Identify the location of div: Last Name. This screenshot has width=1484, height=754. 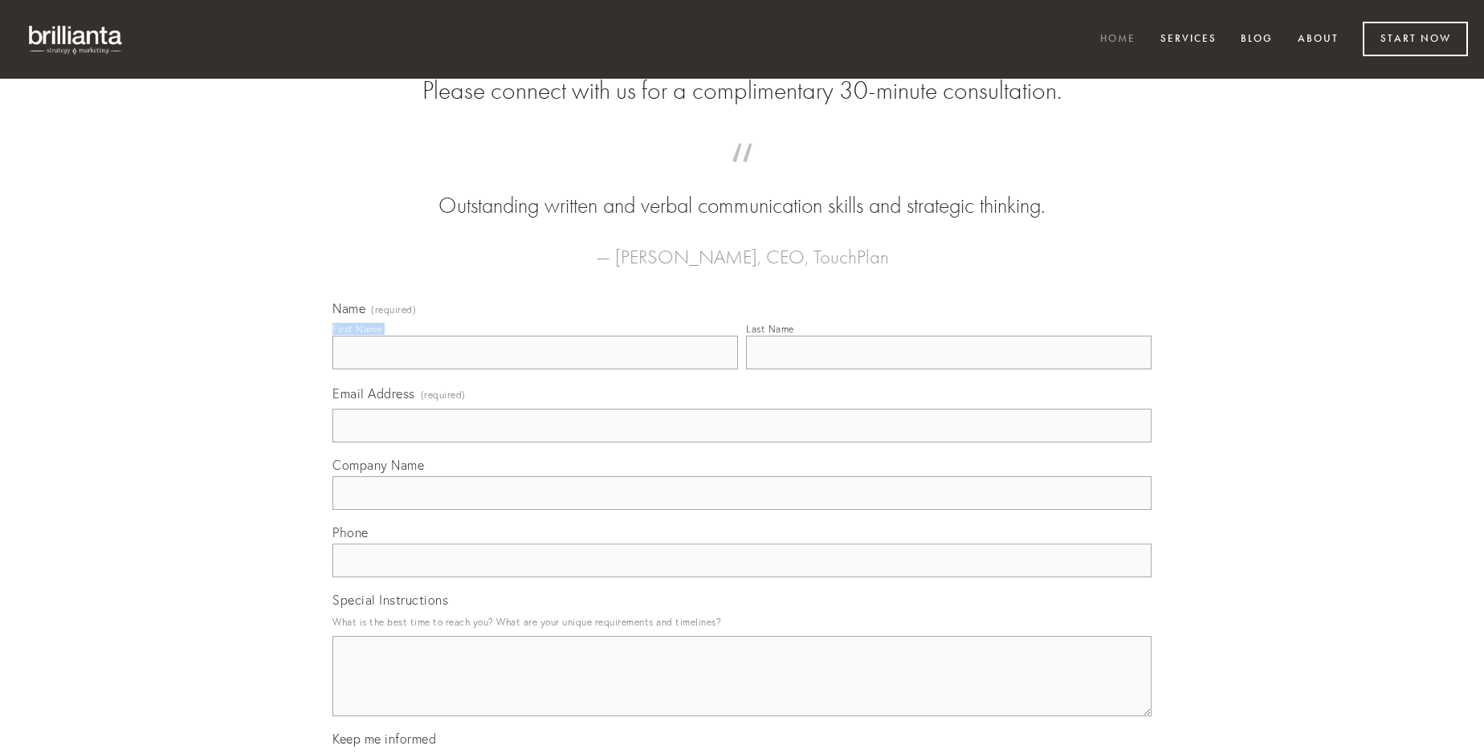
(770, 328).